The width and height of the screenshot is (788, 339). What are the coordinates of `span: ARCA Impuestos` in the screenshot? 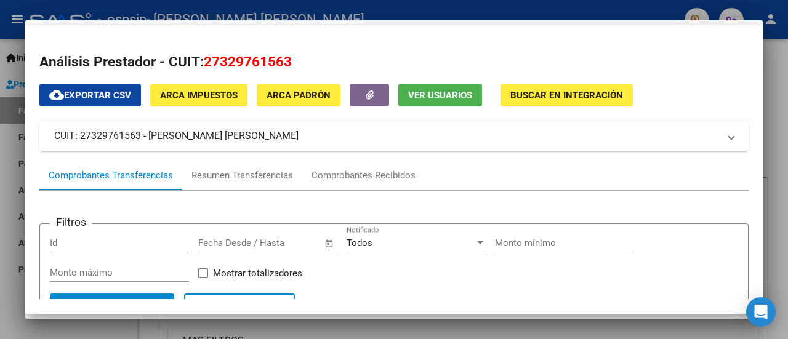 It's located at (199, 95).